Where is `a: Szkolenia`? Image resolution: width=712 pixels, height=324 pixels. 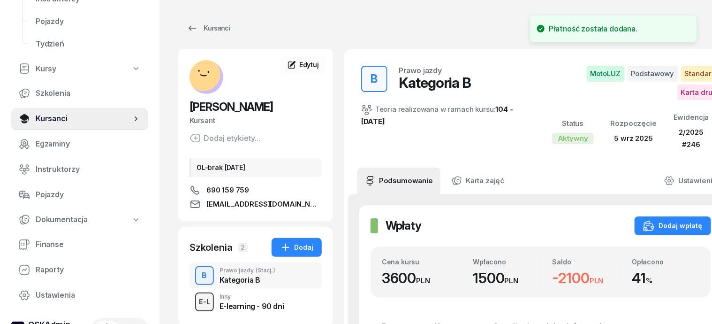 a: Szkolenia is located at coordinates (80, 93).